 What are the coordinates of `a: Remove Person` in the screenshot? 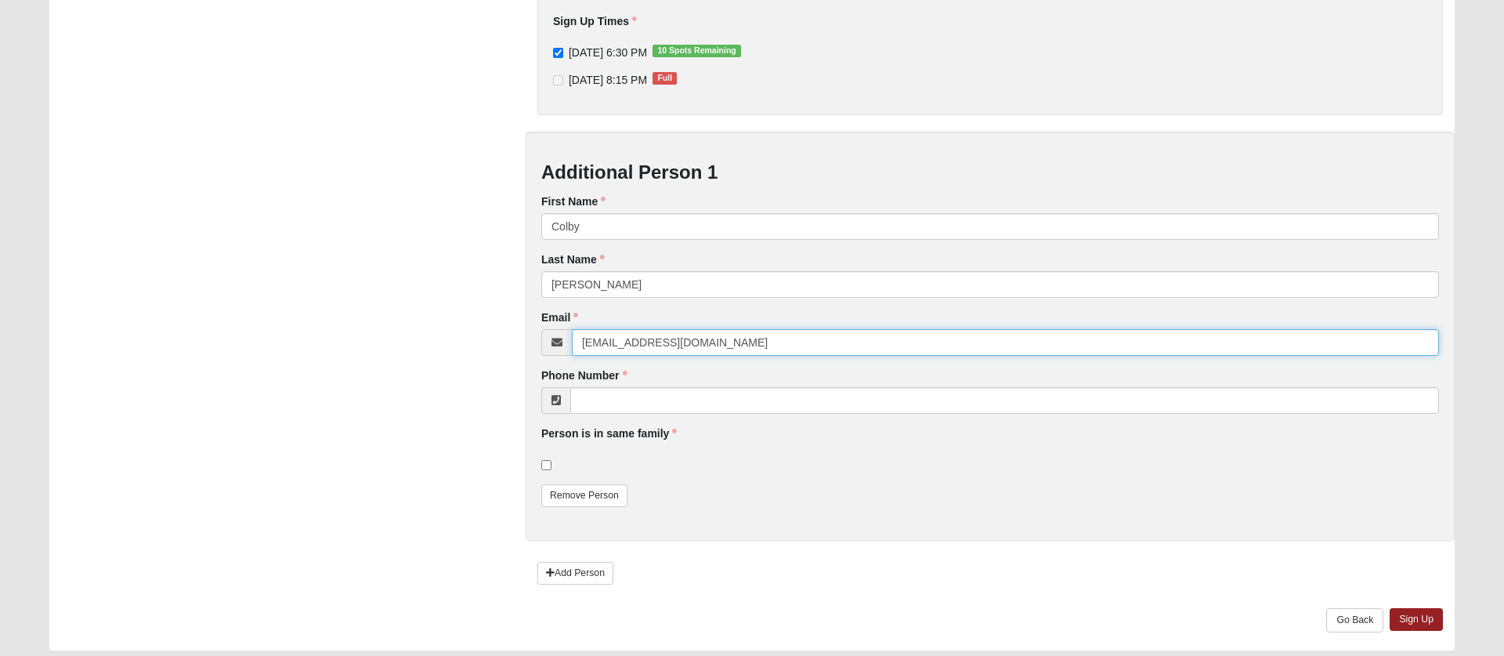 It's located at (584, 495).